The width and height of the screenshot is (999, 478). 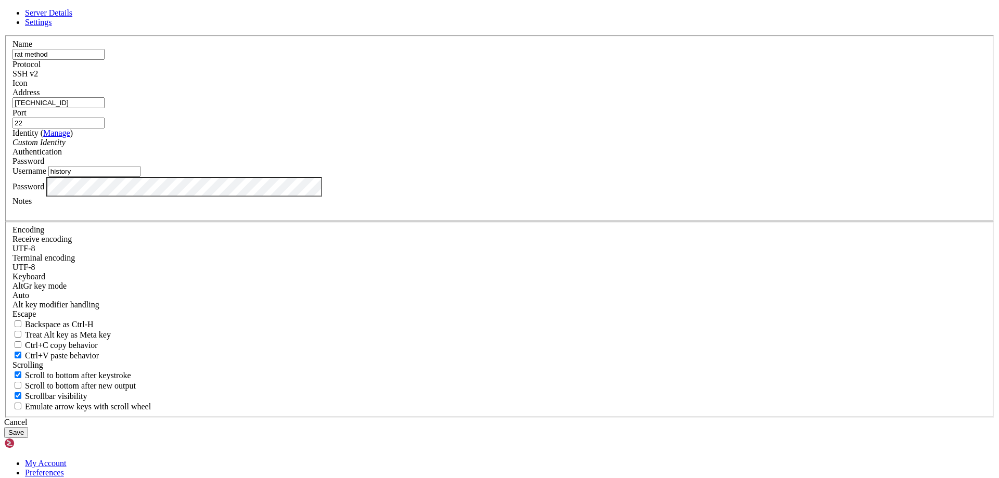 What do you see at coordinates (80, 386) in the screenshot?
I see `span: Scroll to bottom after new output` at bounding box center [80, 386].